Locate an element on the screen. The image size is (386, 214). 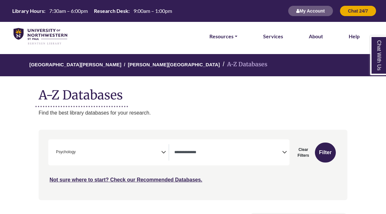
button: Chat 24/7 is located at coordinates (358, 11).